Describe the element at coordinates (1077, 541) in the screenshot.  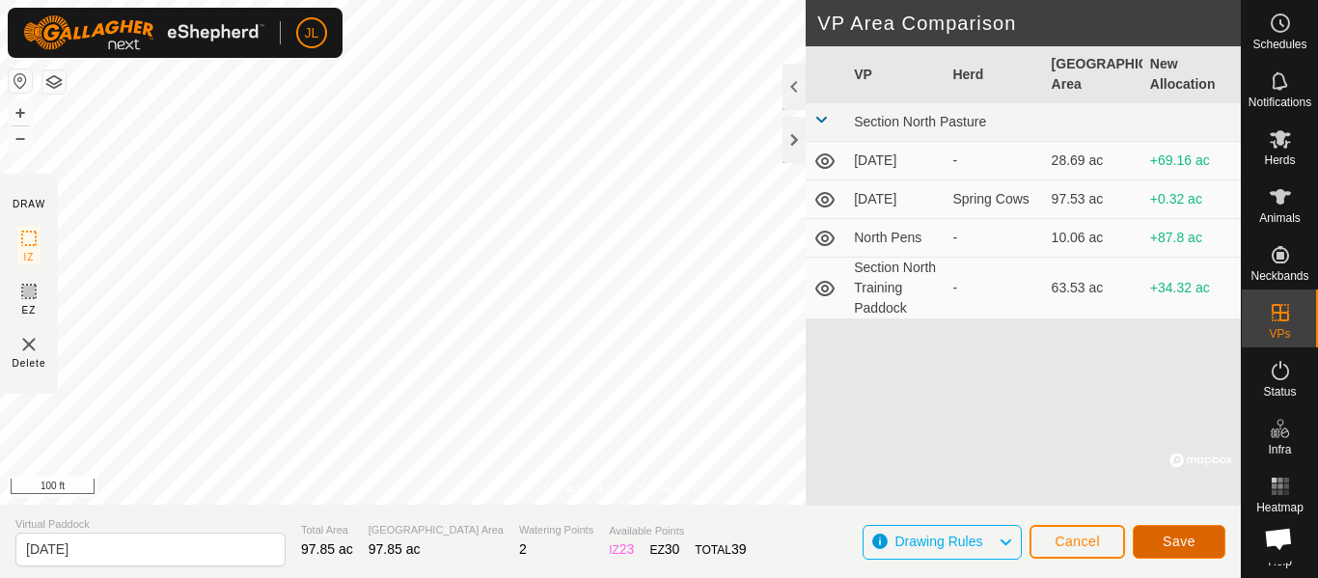
I see `span: Cancel` at that location.